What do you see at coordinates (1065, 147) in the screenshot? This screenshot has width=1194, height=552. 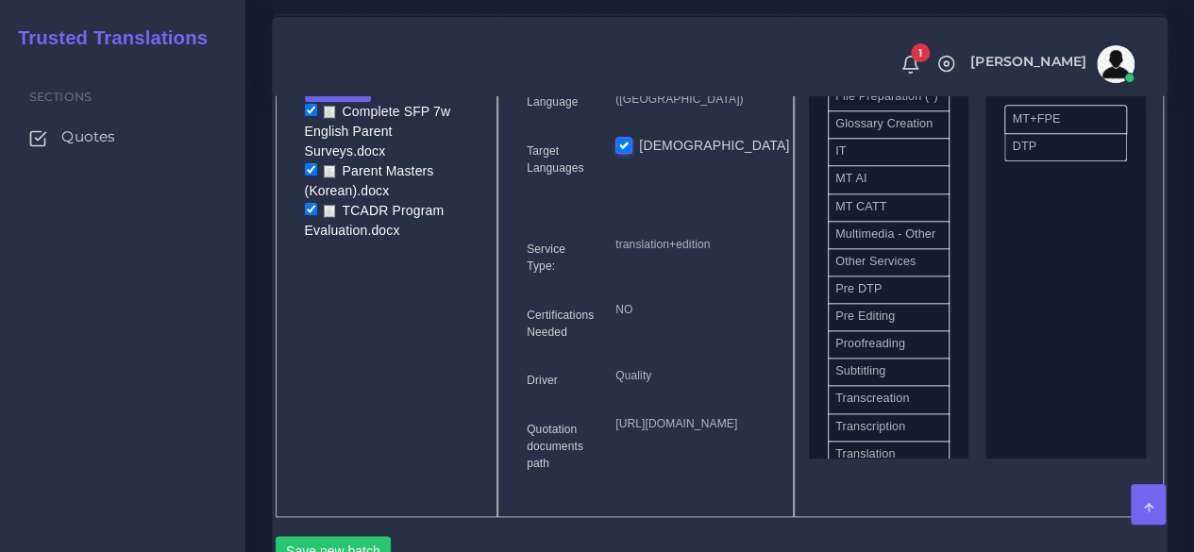 I see `li: DTP` at bounding box center [1065, 147].